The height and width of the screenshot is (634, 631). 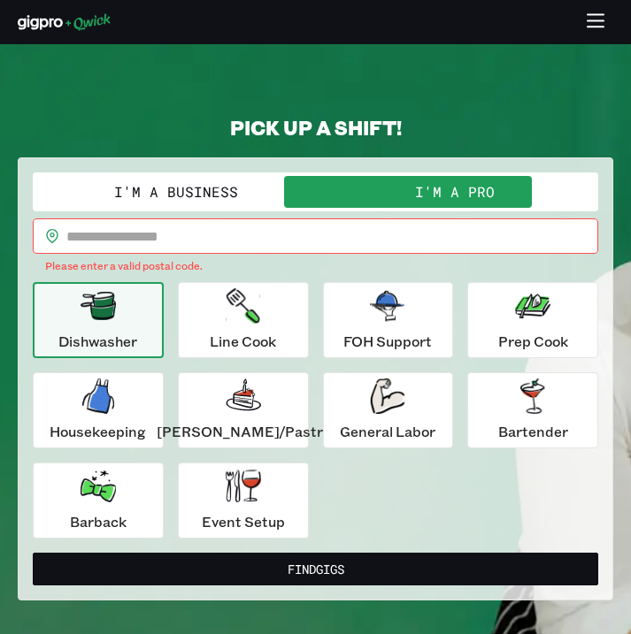 What do you see at coordinates (243, 501) in the screenshot?
I see `button: Event Setup` at bounding box center [243, 501].